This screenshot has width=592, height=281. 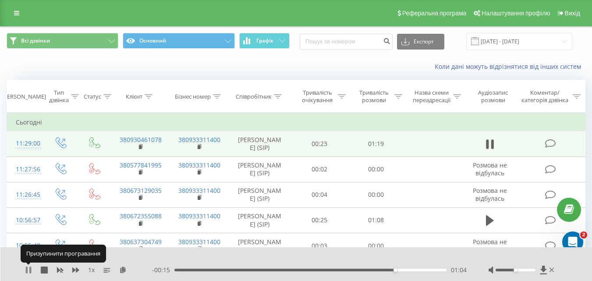 I want to click on td: 00:25, so click(x=320, y=220).